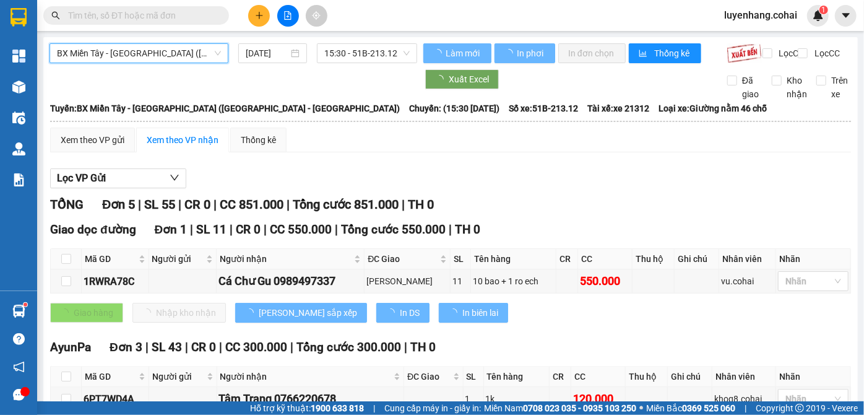 The width and height of the screenshot is (864, 415). Describe the element at coordinates (516, 399) in the screenshot. I see `div: 1k` at that location.